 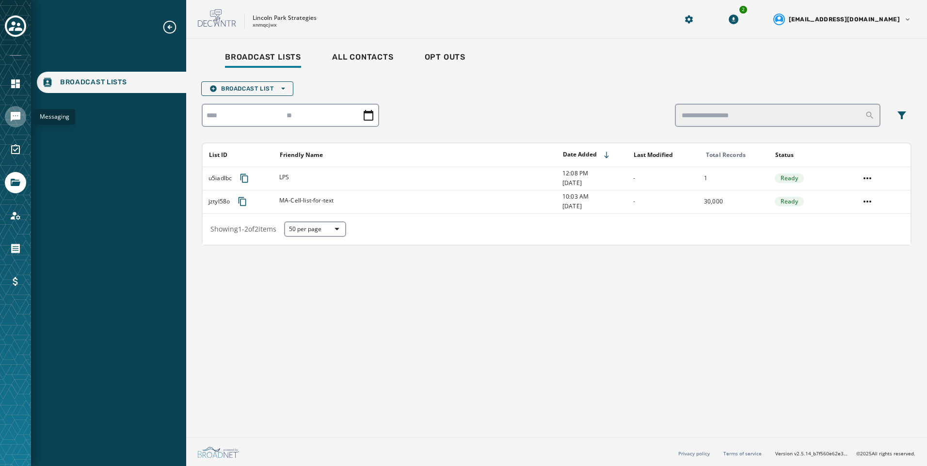 What do you see at coordinates (174, 27) in the screenshot?
I see `button: Expand sub nav menu` at bounding box center [174, 27].